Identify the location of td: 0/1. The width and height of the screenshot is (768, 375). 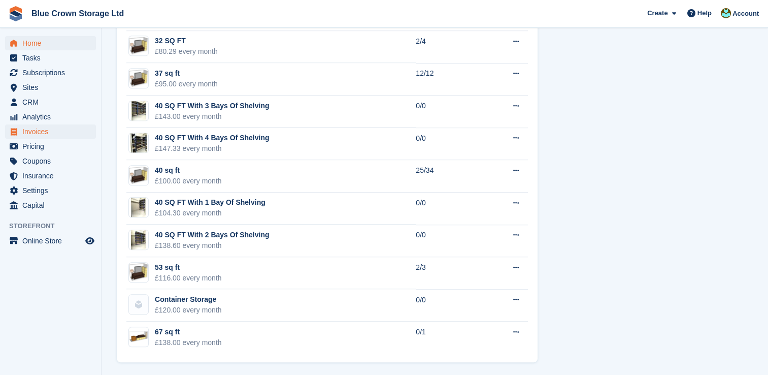
(451, 337).